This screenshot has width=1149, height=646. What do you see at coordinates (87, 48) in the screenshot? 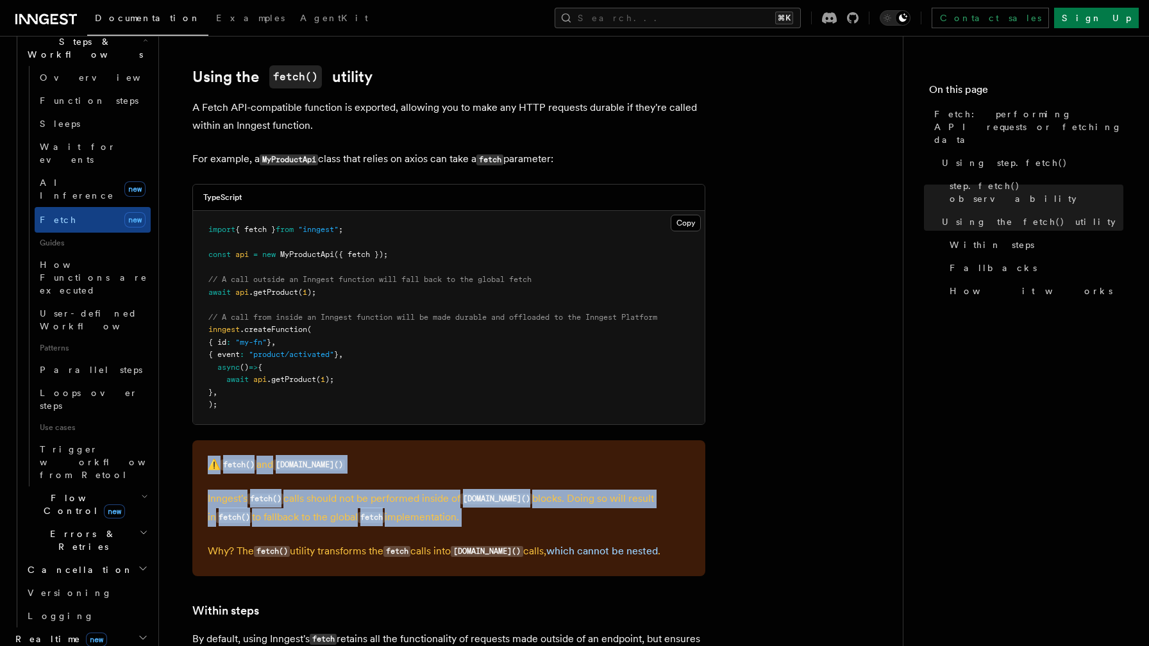
I see `button: Steps & Workflows` at bounding box center [87, 48].